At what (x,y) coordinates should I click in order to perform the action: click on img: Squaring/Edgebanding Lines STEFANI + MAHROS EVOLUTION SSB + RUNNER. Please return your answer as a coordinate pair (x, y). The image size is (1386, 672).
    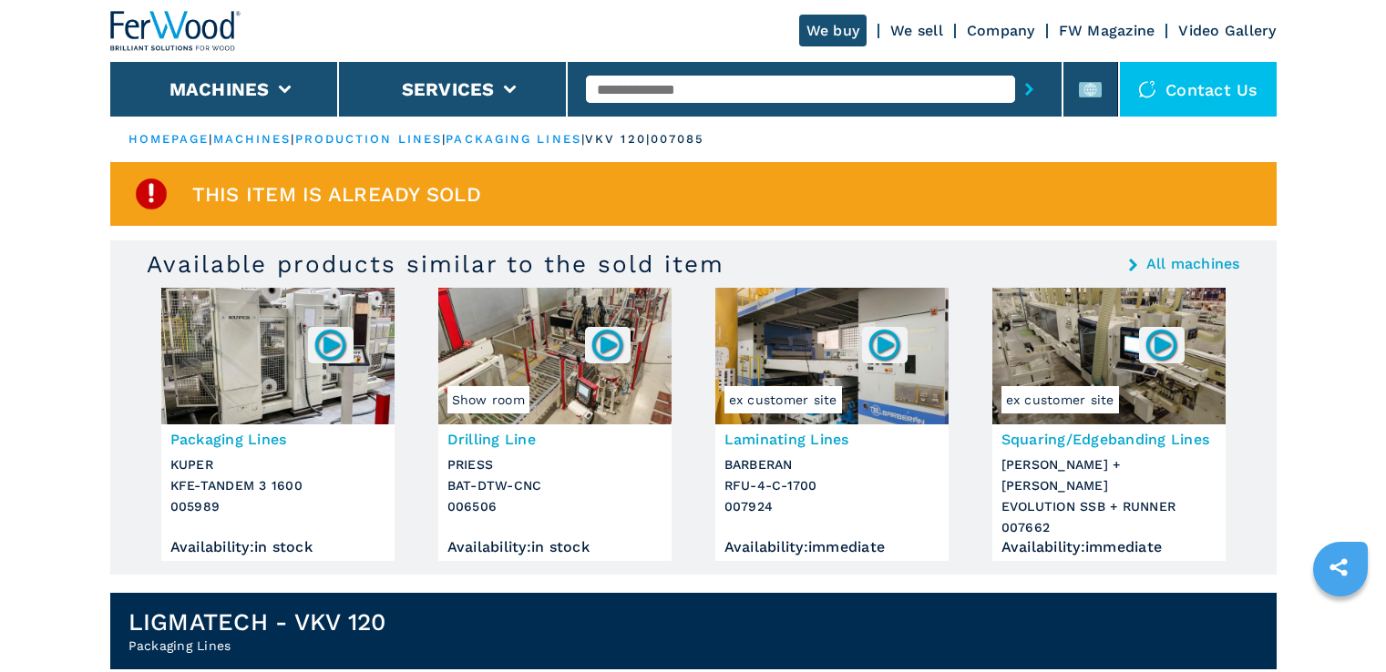
    Looking at the image, I should click on (1109, 356).